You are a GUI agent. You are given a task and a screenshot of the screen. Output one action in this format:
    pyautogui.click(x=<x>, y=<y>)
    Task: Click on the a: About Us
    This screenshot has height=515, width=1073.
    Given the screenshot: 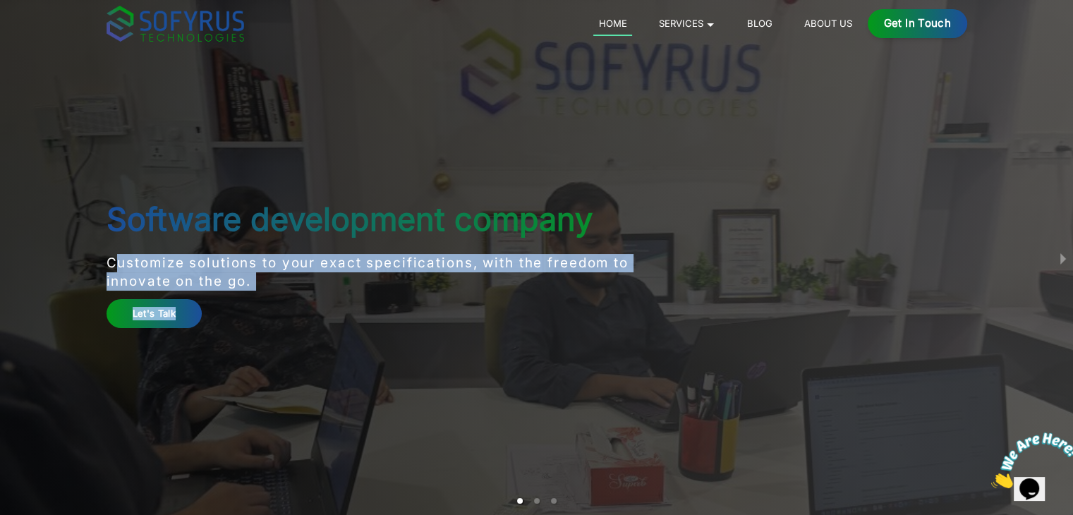 What is the action you would take?
    pyautogui.click(x=828, y=23)
    